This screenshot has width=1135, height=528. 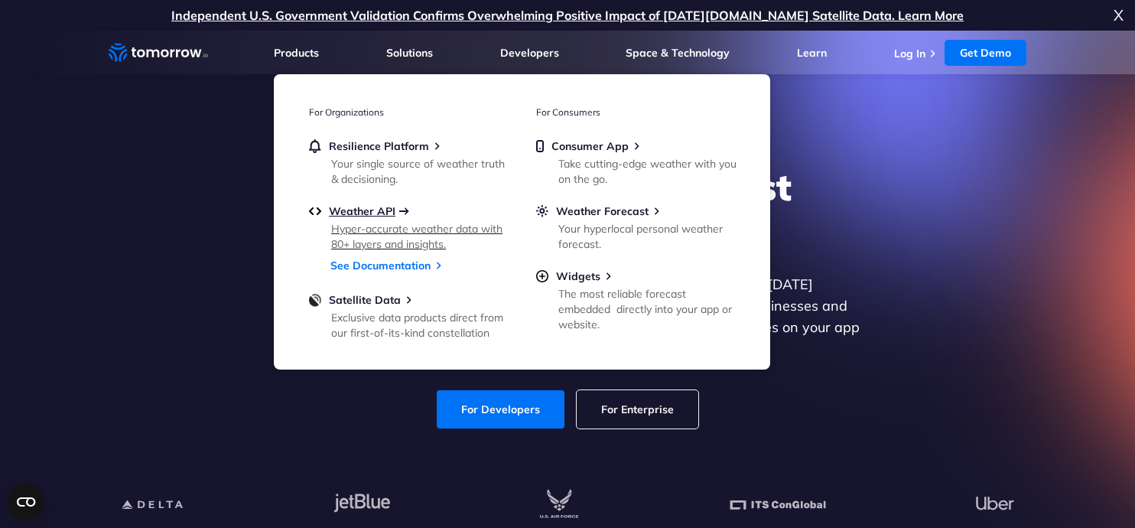 I want to click on a: Log In, so click(x=910, y=54).